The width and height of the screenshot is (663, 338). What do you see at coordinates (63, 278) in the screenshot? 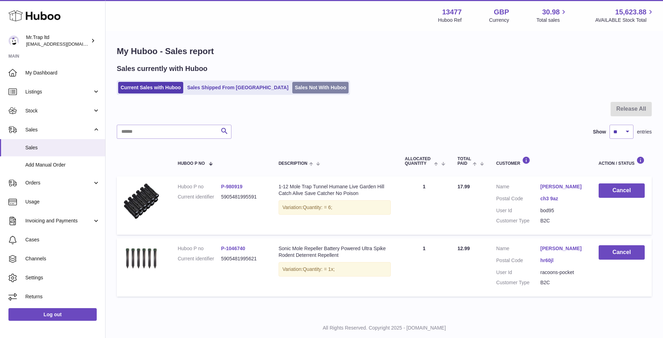
I see `span: Settings` at bounding box center [63, 278].